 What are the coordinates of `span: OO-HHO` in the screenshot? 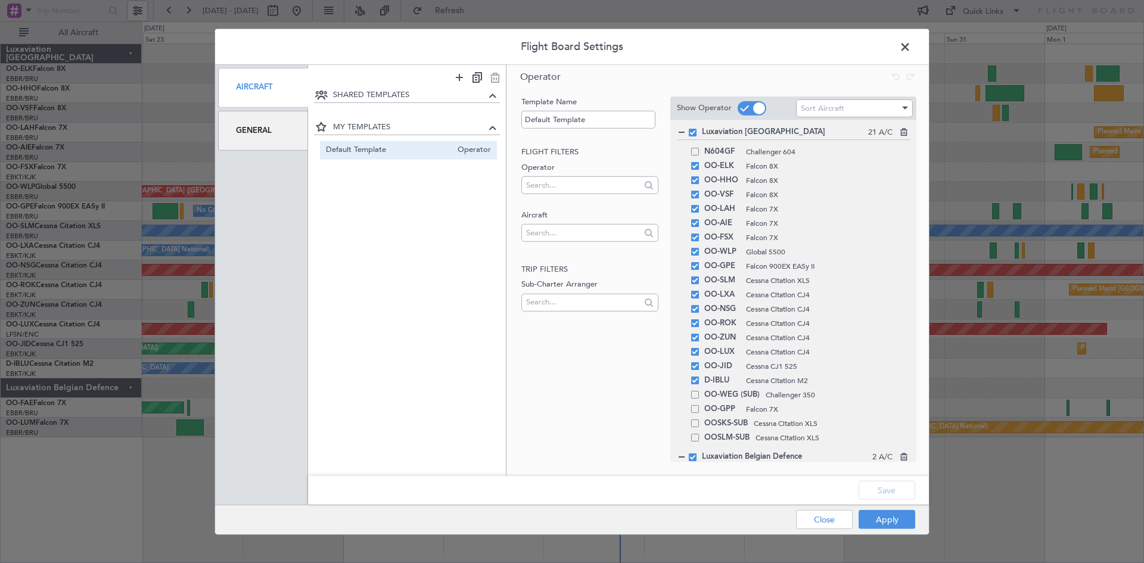 It's located at (722, 180).